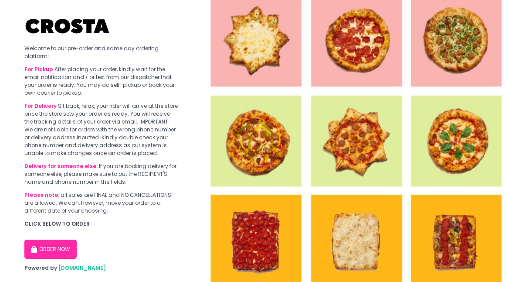  I want to click on b: Please note:, so click(42, 194).